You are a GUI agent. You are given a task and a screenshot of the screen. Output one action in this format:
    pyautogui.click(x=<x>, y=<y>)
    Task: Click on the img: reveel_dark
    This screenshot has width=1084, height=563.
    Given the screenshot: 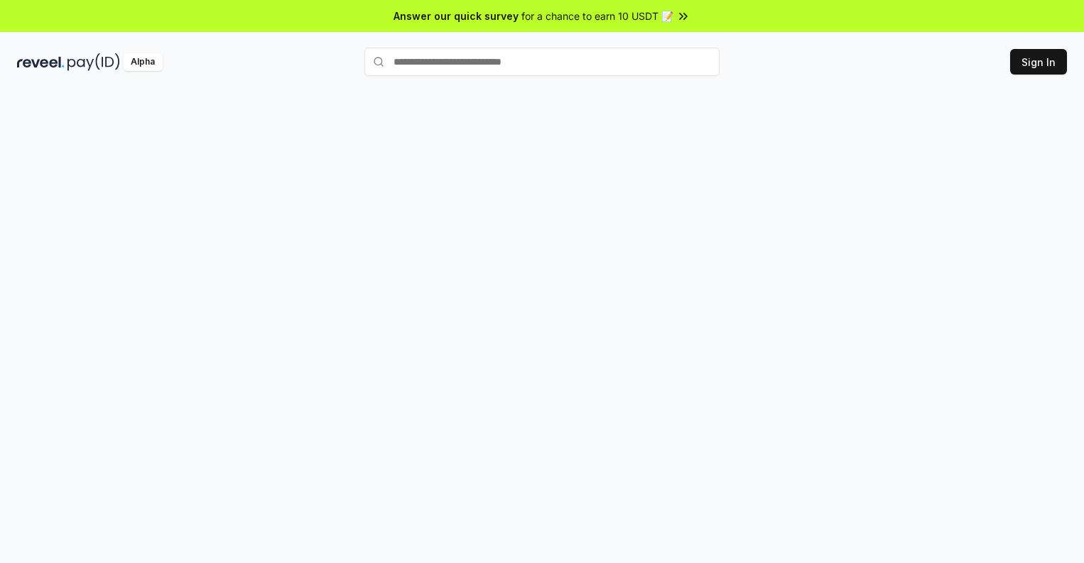 What is the action you would take?
    pyautogui.click(x=40, y=62)
    